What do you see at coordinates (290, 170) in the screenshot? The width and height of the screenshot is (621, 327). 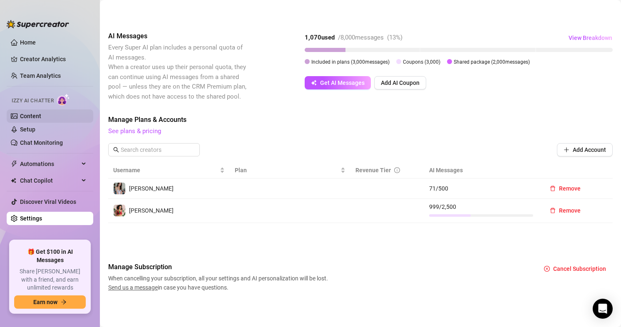 I see `th: Plan` at bounding box center [290, 170].